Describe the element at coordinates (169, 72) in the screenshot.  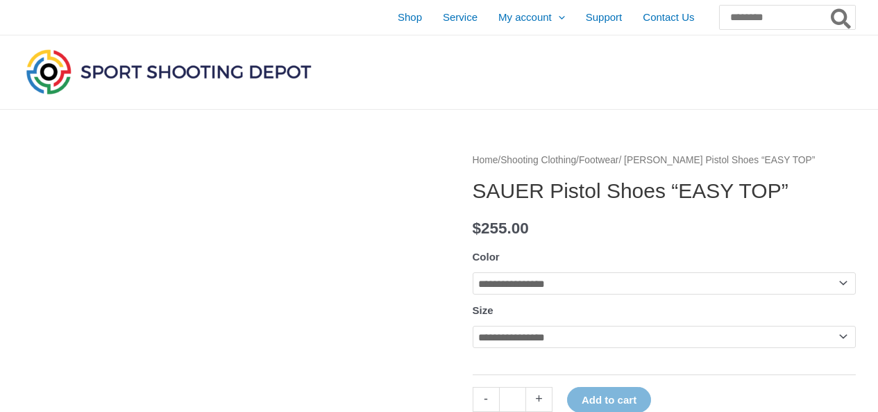
I see `img: Sport Shooting Depot` at that location.